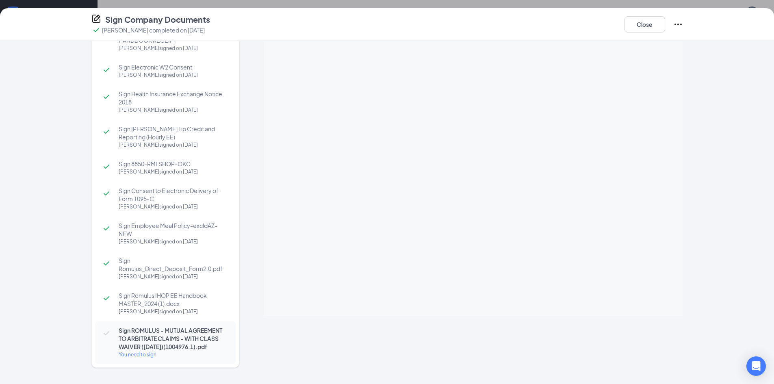 This screenshot has height=384, width=774. What do you see at coordinates (173, 98) in the screenshot?
I see `span: Sign Health Insurance Exchange Notice 2018` at bounding box center [173, 98].